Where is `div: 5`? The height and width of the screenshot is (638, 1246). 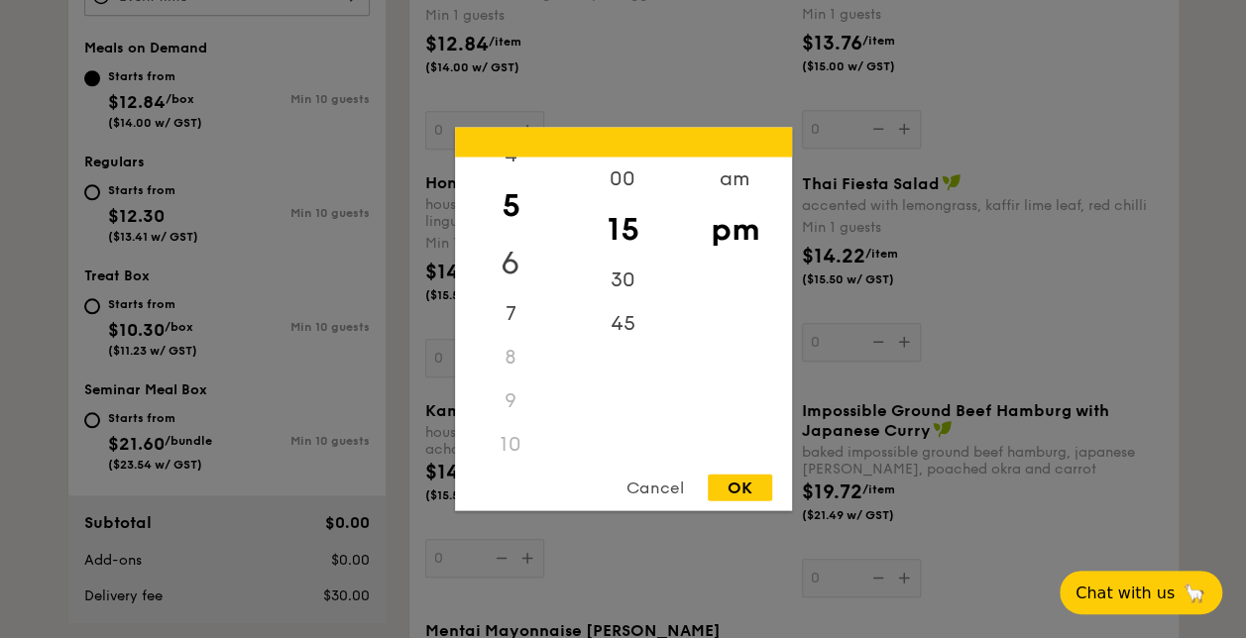
div: 5 is located at coordinates (510, 206).